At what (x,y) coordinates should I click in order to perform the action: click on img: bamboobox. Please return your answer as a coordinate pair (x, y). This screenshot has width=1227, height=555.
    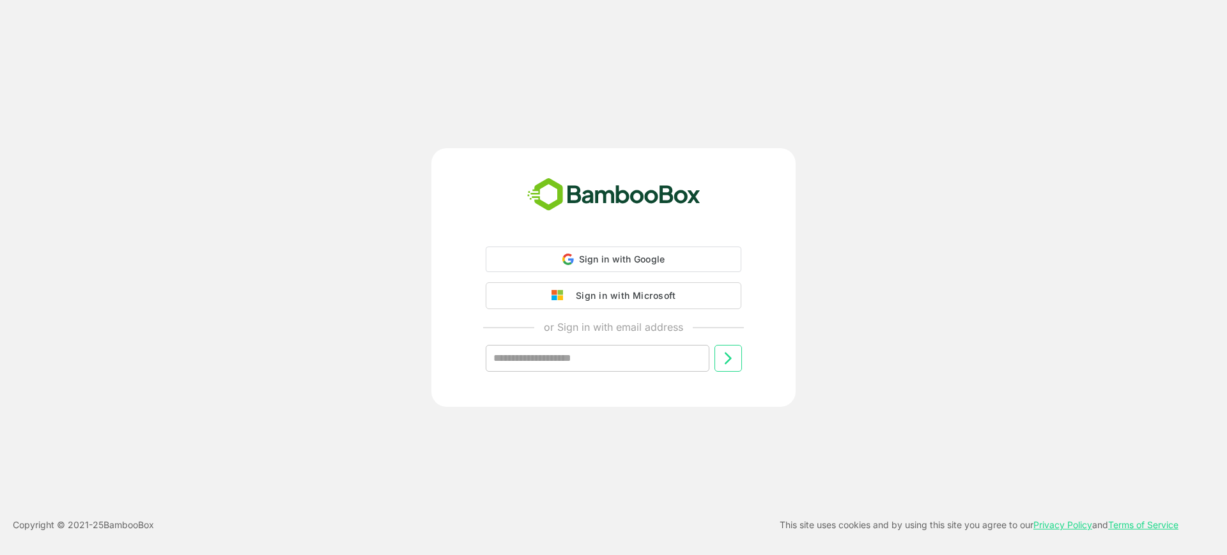
    Looking at the image, I should click on (613, 195).